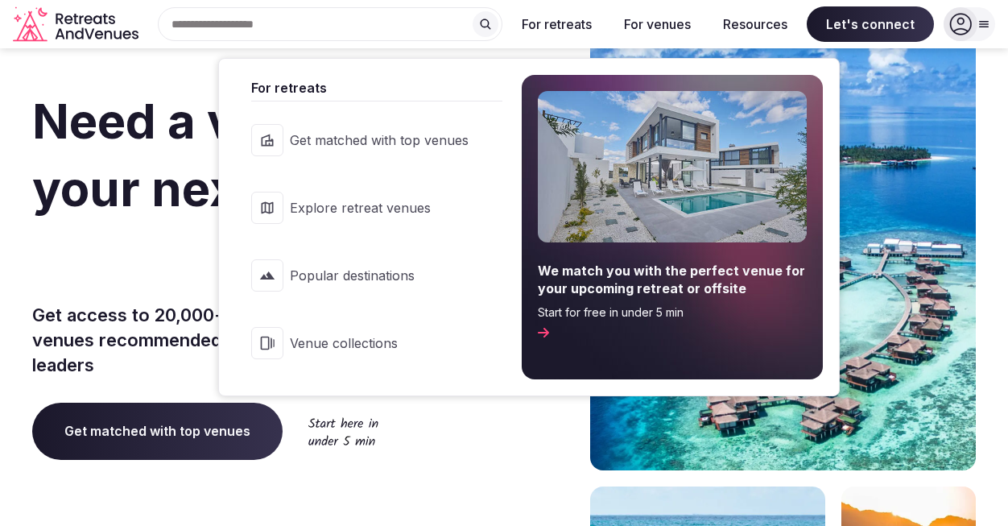 The width and height of the screenshot is (1008, 526). What do you see at coordinates (672, 279) in the screenshot?
I see `span: We match you with the perfect venue for your upcoming retreat or offsite` at bounding box center [672, 279].